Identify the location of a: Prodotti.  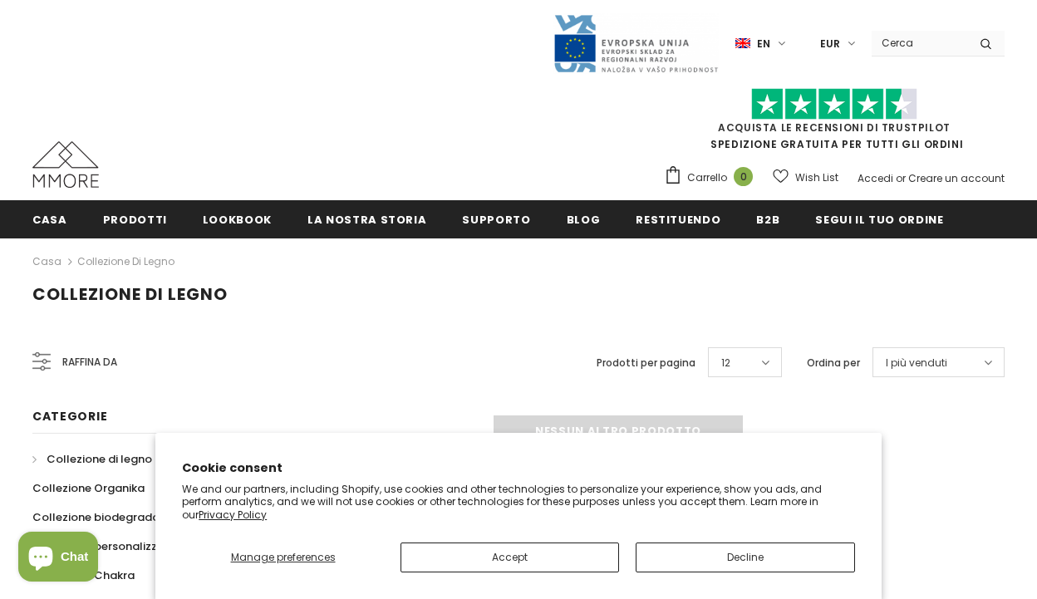
(135, 219).